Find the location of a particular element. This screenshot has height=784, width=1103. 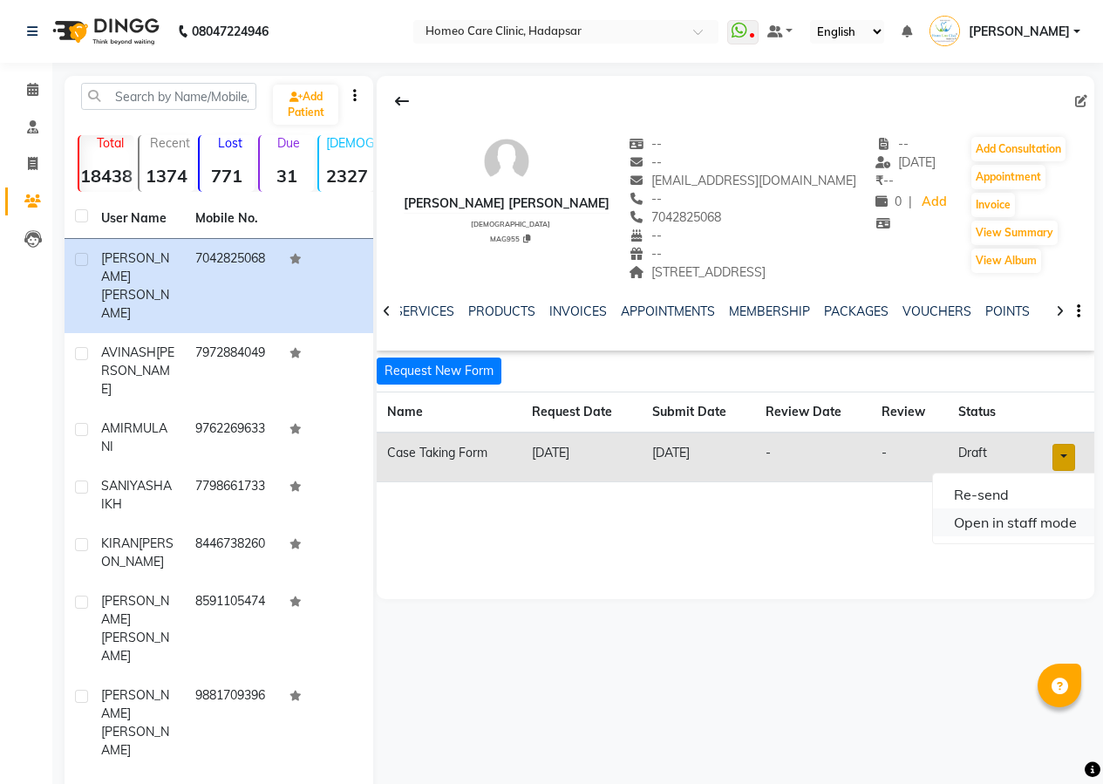

img: logo is located at coordinates (104, 31).